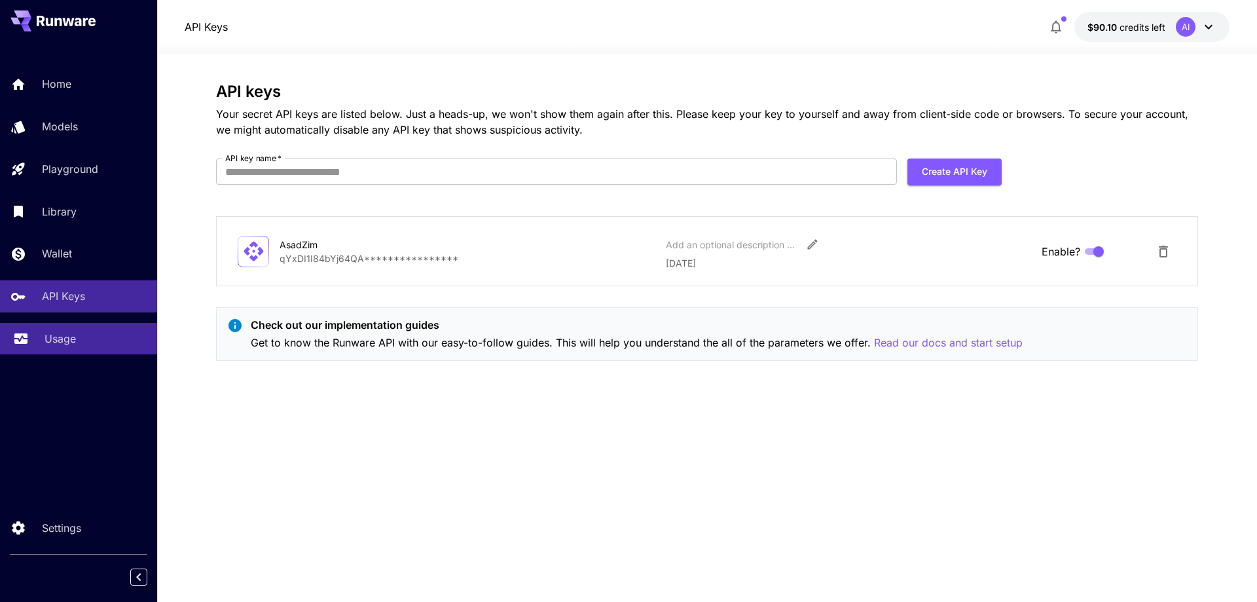 This screenshot has width=1257, height=602. Describe the element at coordinates (56, 84) in the screenshot. I see `p: Home` at that location.